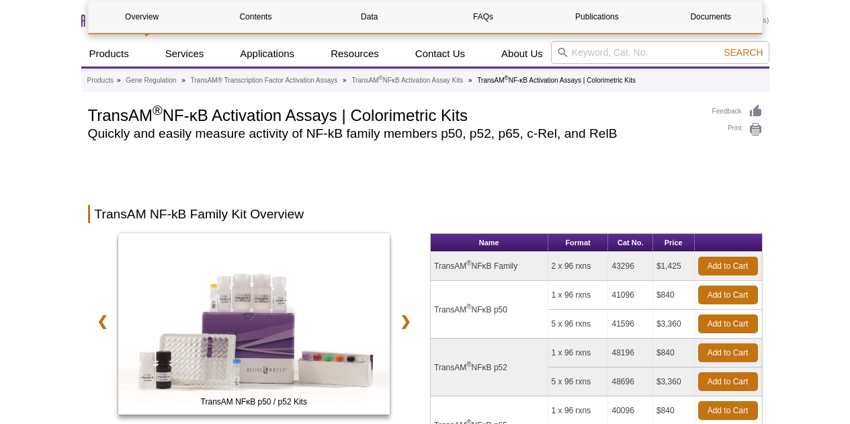 This screenshot has width=850, height=424. Describe the element at coordinates (264, 81) in the screenshot. I see `a: TransAM® Transcription Factor Activation Assays` at that location.